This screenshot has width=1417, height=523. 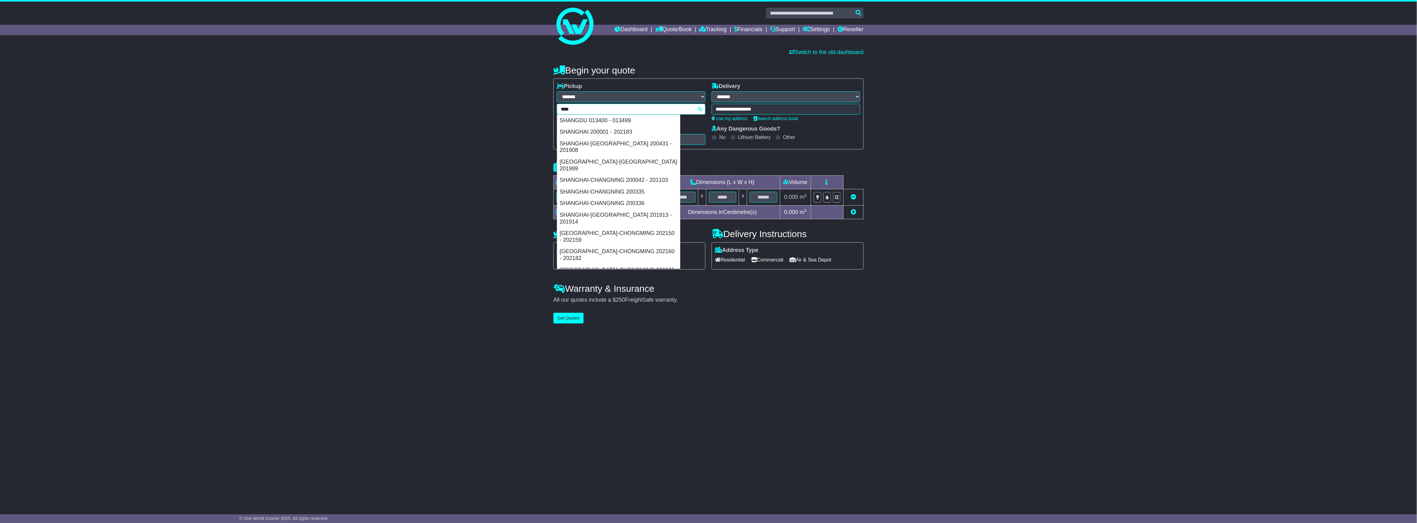 What do you see at coordinates (816, 30) in the screenshot?
I see `a: Settings` at bounding box center [816, 30].